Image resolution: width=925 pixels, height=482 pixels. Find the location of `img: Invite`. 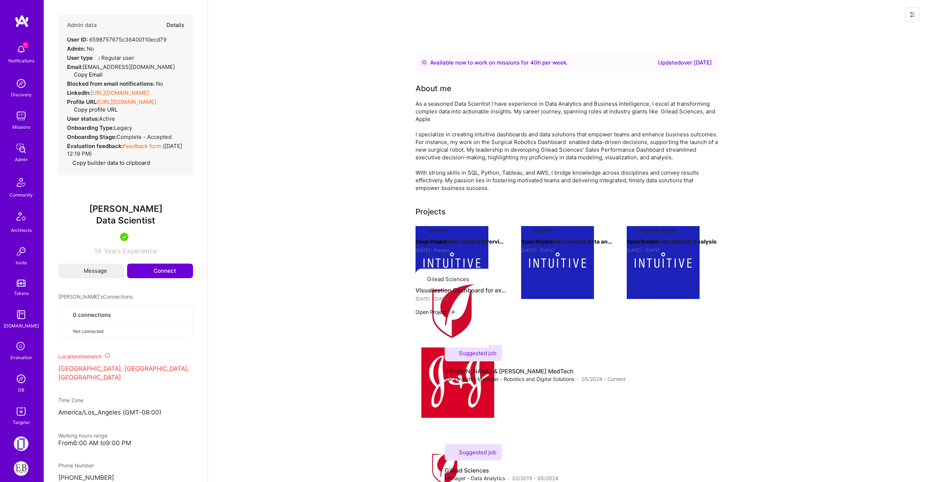

img: Invite is located at coordinates (21, 251).